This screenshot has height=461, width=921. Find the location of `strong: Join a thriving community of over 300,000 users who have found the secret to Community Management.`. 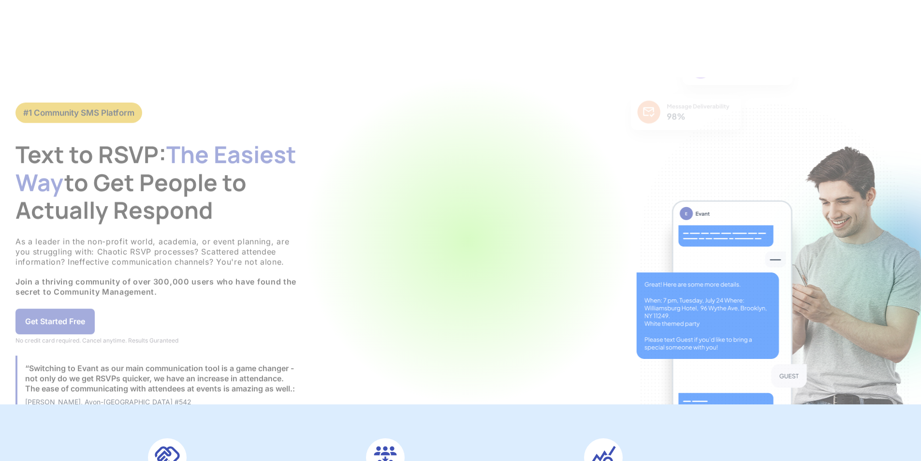

strong: Join a thriving community of over 300,000 users who have found the secret to Community Management. is located at coordinates (156, 286).